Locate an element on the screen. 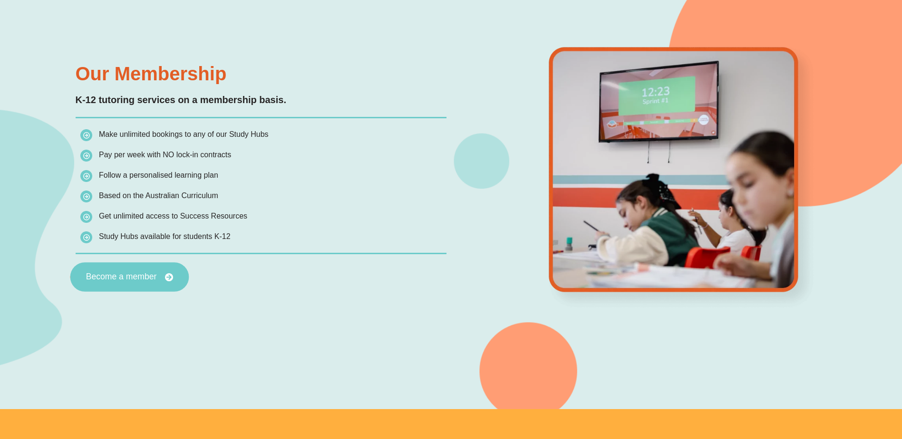 Image resolution: width=902 pixels, height=439 pixels. div: Chat Widget is located at coordinates (822, 385).